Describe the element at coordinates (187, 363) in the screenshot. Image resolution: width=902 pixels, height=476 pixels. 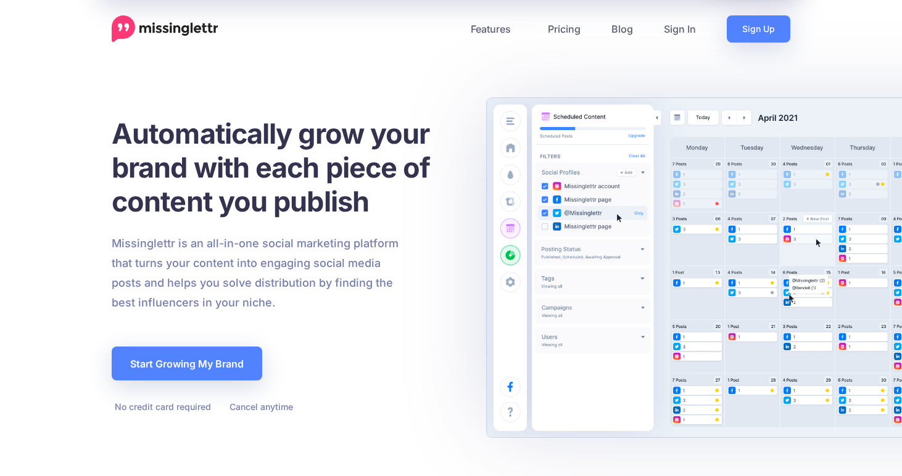
I see `a: Start Growing My Brand` at that location.